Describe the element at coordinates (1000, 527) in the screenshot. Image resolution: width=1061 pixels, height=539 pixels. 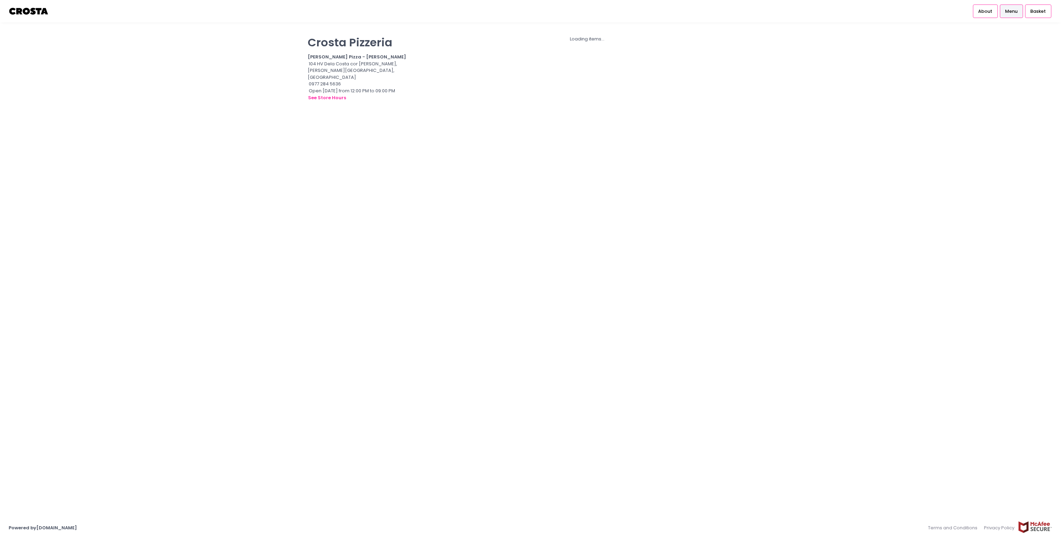
I see `a: Privacy Policy` at that location.